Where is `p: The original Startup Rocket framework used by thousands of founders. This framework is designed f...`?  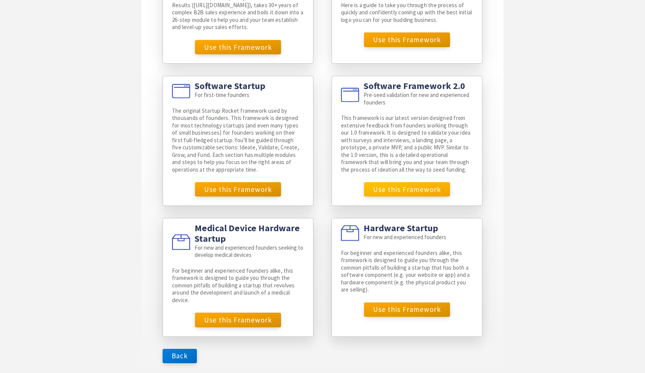 p: The original Startup Rocket framework used by thousands of founders. This framework is designed f... is located at coordinates (238, 140).